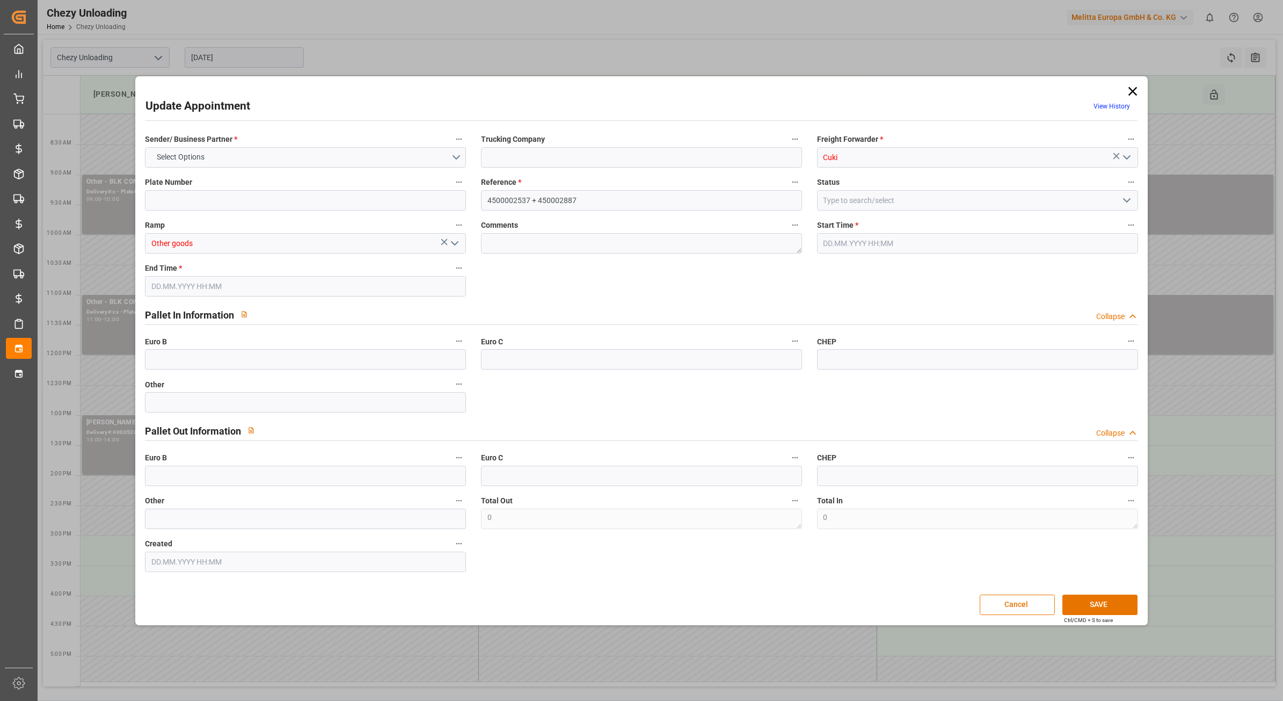  I want to click on button: Total Out, so click(795, 500).